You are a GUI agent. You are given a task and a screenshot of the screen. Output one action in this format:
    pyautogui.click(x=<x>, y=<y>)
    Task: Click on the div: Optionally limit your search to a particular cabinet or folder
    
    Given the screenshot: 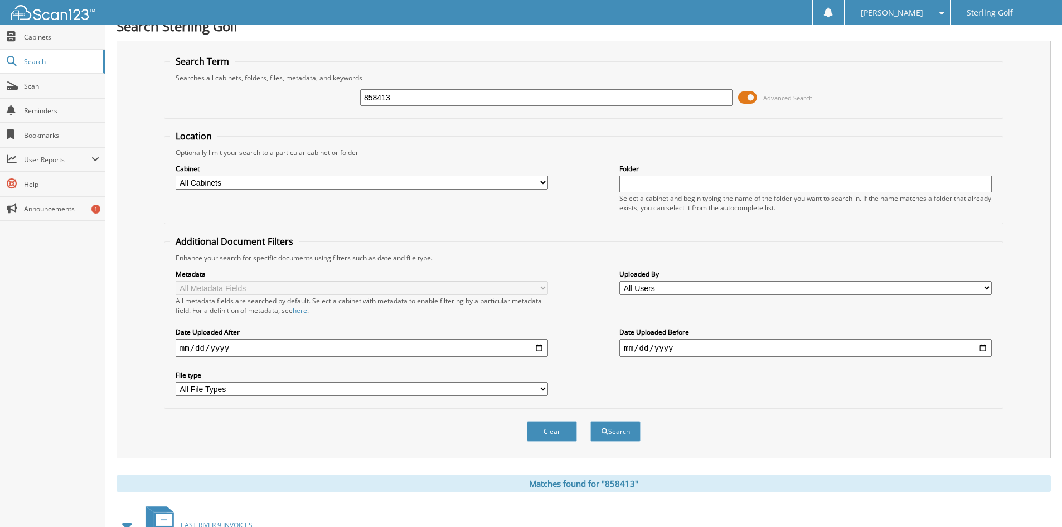 What is the action you would take?
    pyautogui.click(x=584, y=152)
    